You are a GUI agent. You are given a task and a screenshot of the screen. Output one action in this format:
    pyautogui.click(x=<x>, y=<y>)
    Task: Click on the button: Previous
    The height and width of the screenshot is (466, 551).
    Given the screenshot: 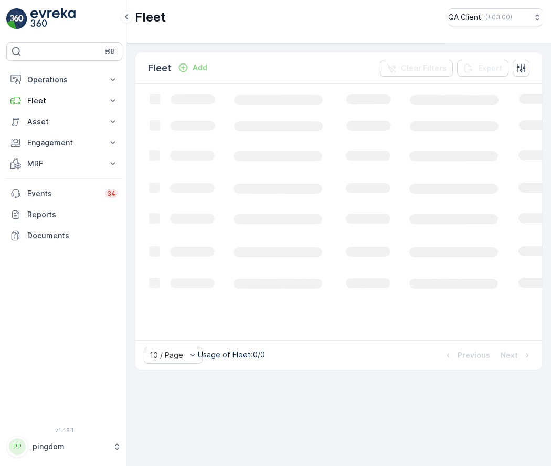 What is the action you would take?
    pyautogui.click(x=466, y=355)
    